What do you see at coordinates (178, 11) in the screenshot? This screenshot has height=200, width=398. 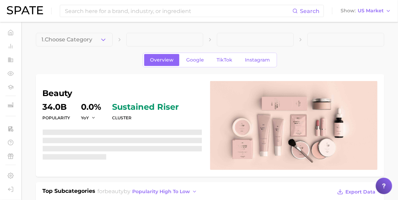 I see `input: Search here for a brand, industry, or ingredient` at bounding box center [178, 11].